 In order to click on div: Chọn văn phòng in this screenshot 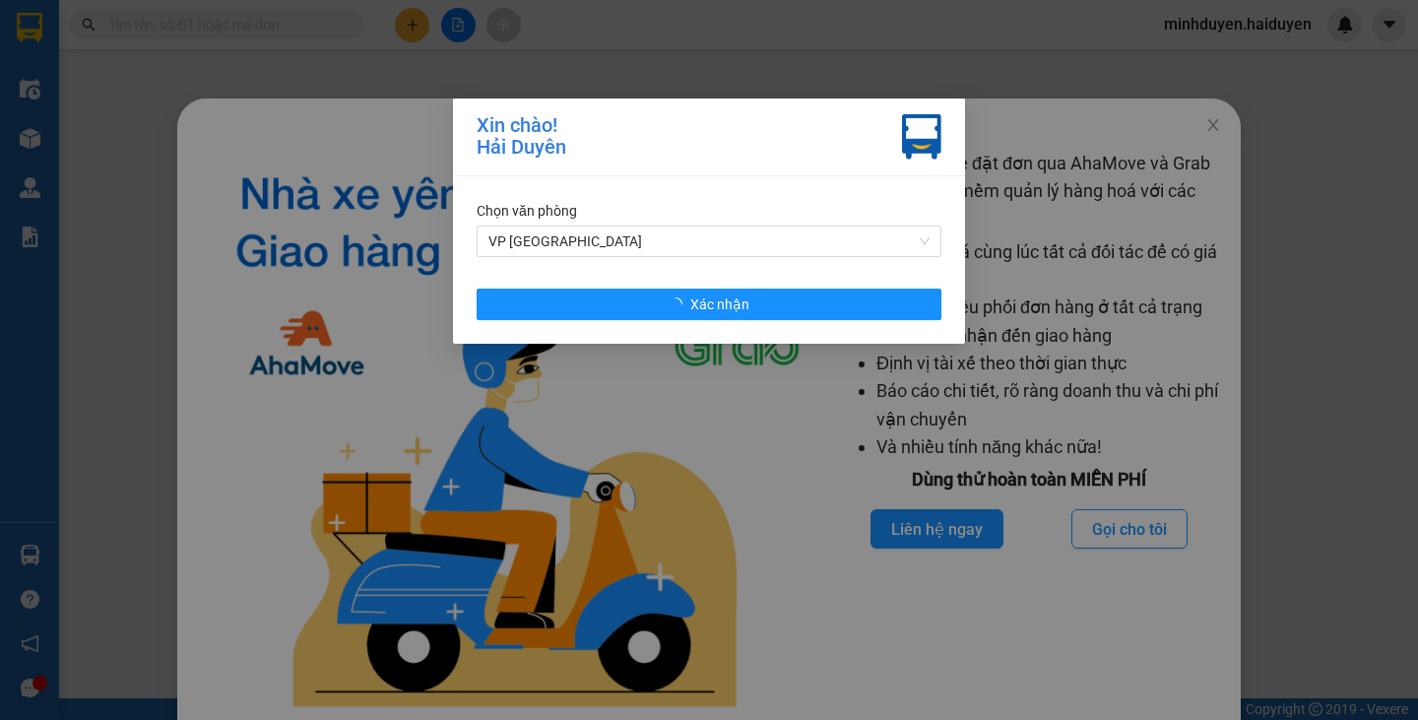, I will do `click(709, 211)`.